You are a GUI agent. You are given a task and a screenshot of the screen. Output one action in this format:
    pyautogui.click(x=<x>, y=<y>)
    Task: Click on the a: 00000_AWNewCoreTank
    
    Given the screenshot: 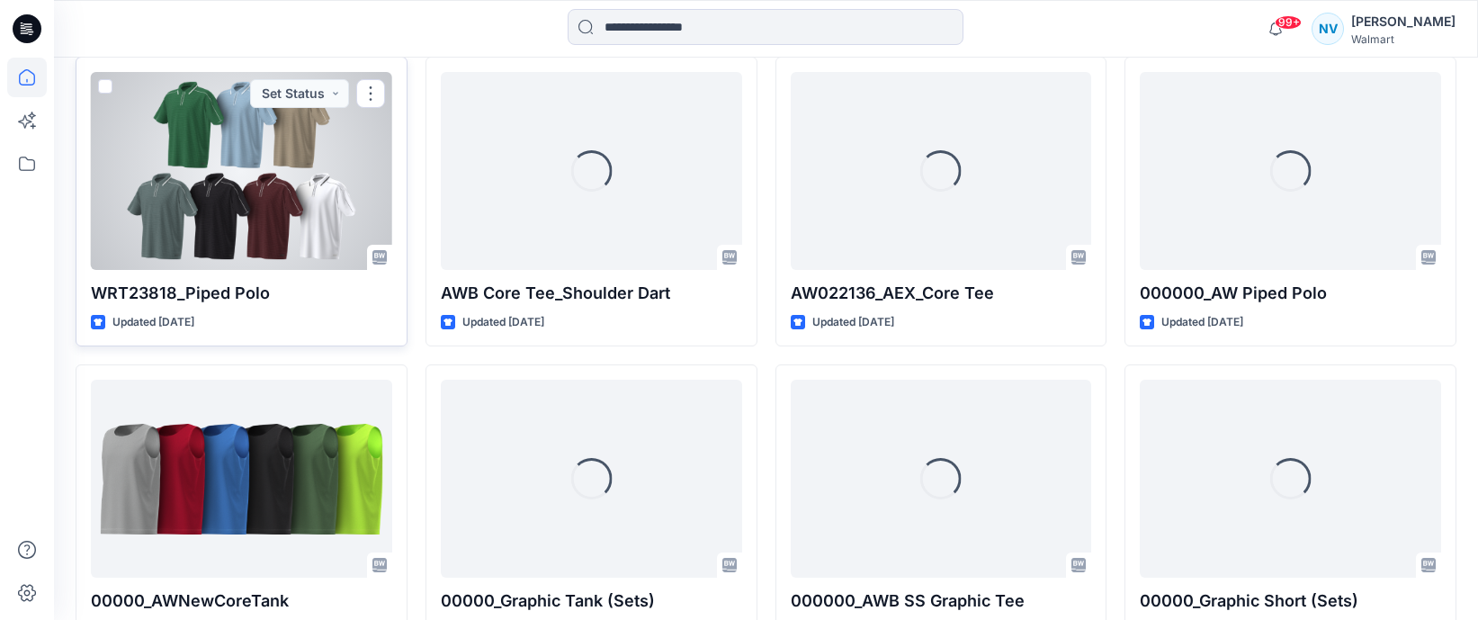 What is the action you would take?
    pyautogui.click(x=241, y=478)
    